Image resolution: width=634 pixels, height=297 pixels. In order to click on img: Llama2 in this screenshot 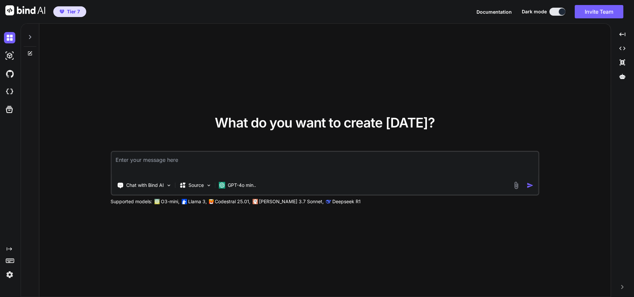, I will do `click(184, 201)`.